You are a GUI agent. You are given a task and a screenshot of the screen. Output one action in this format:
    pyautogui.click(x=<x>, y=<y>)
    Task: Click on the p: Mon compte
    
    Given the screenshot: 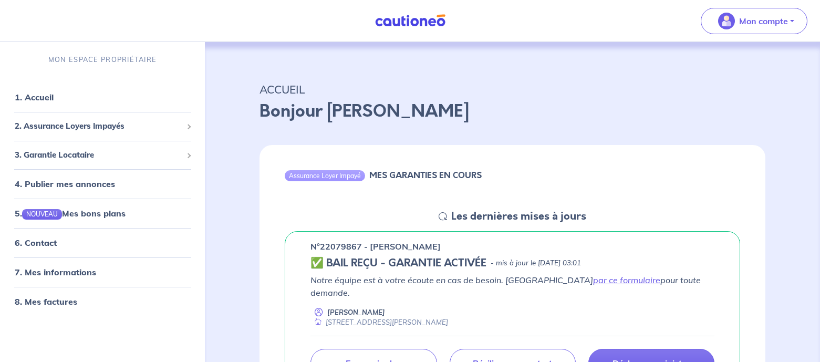 What is the action you would take?
    pyautogui.click(x=764, y=21)
    